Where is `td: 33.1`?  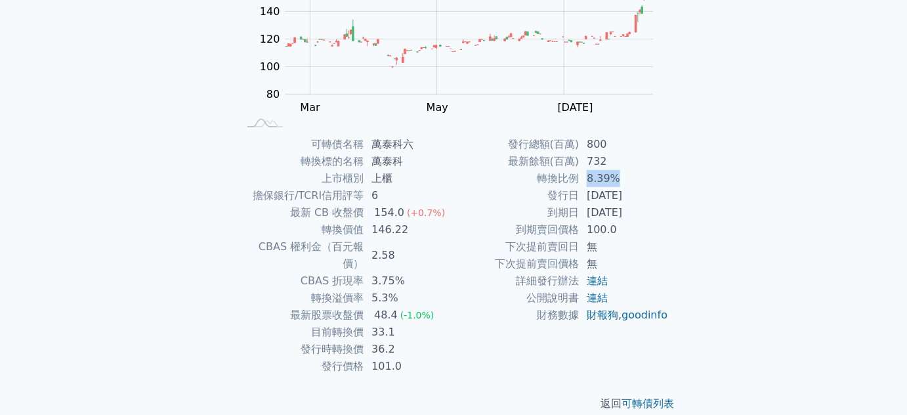 td: 33.1 is located at coordinates (408, 332).